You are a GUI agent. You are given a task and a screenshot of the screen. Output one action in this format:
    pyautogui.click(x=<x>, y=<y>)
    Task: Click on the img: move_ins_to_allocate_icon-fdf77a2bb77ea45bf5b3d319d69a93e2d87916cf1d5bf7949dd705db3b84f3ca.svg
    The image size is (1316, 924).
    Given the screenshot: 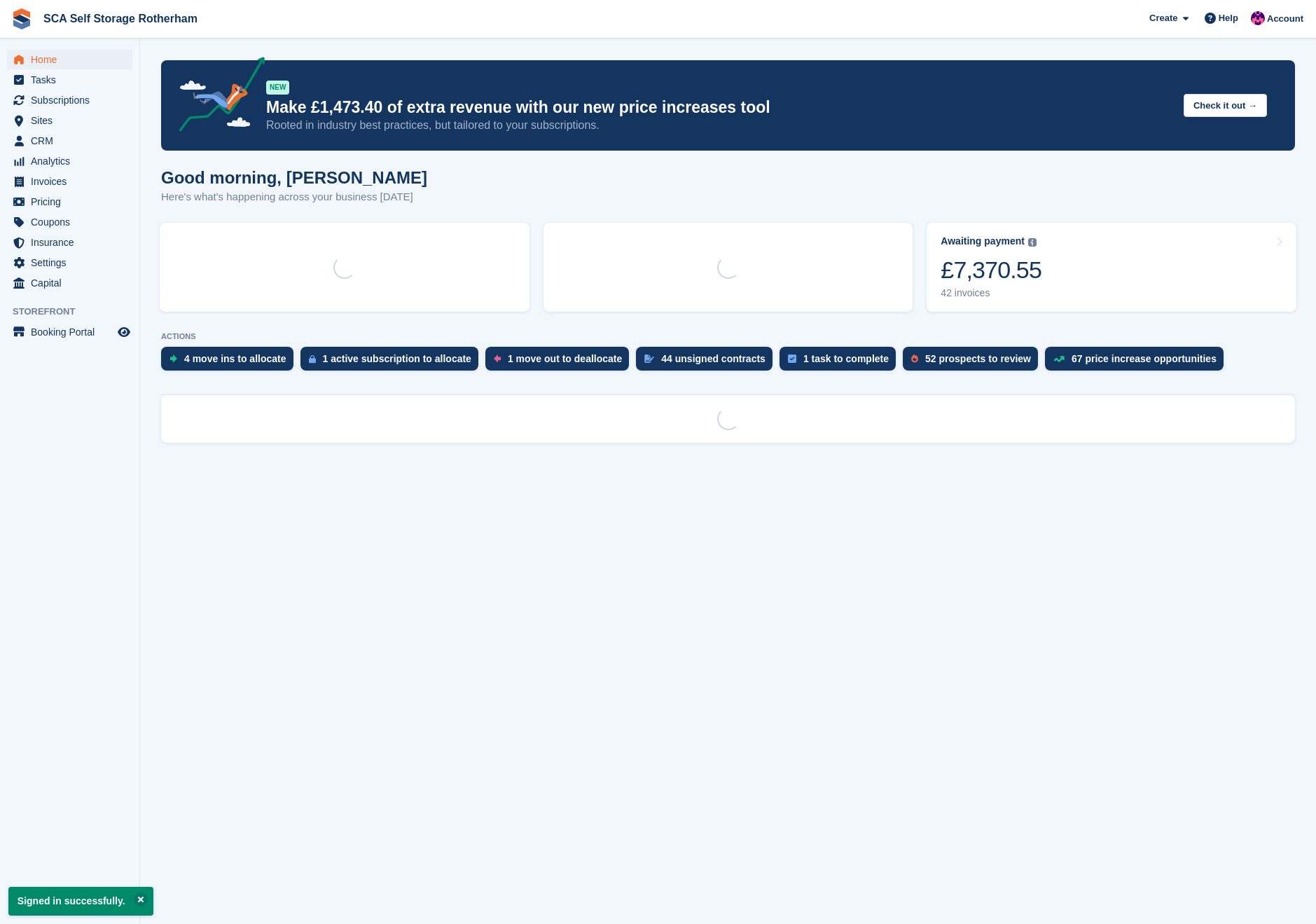 What is the action you would take?
    pyautogui.click(x=173, y=359)
    